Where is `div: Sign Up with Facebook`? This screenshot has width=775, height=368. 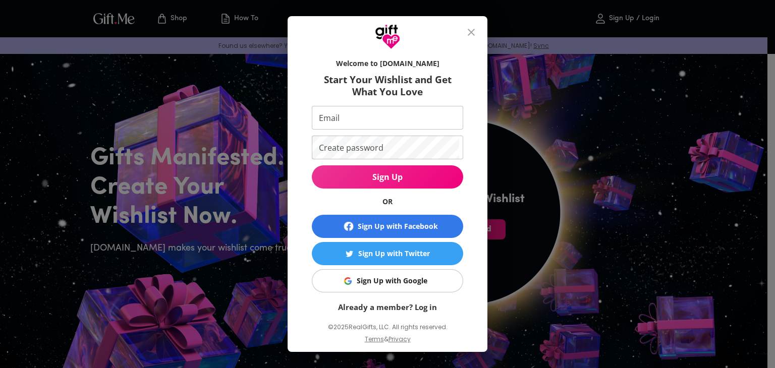
div: Sign Up with Facebook is located at coordinates (398, 226).